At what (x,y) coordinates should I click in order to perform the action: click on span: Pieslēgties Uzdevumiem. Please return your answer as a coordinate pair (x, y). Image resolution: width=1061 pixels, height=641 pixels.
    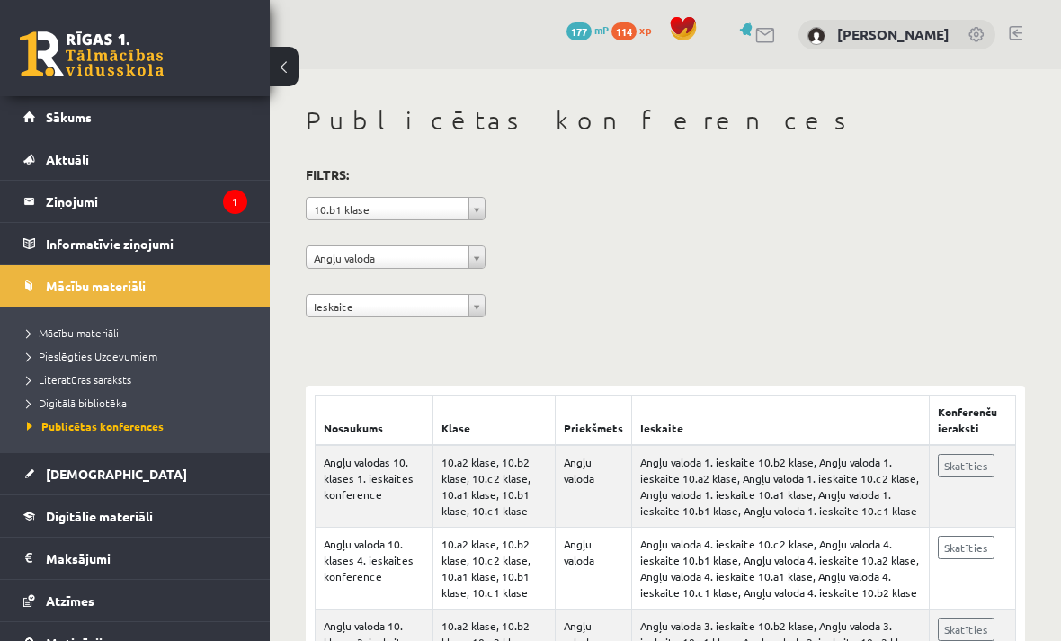
    Looking at the image, I should click on (92, 356).